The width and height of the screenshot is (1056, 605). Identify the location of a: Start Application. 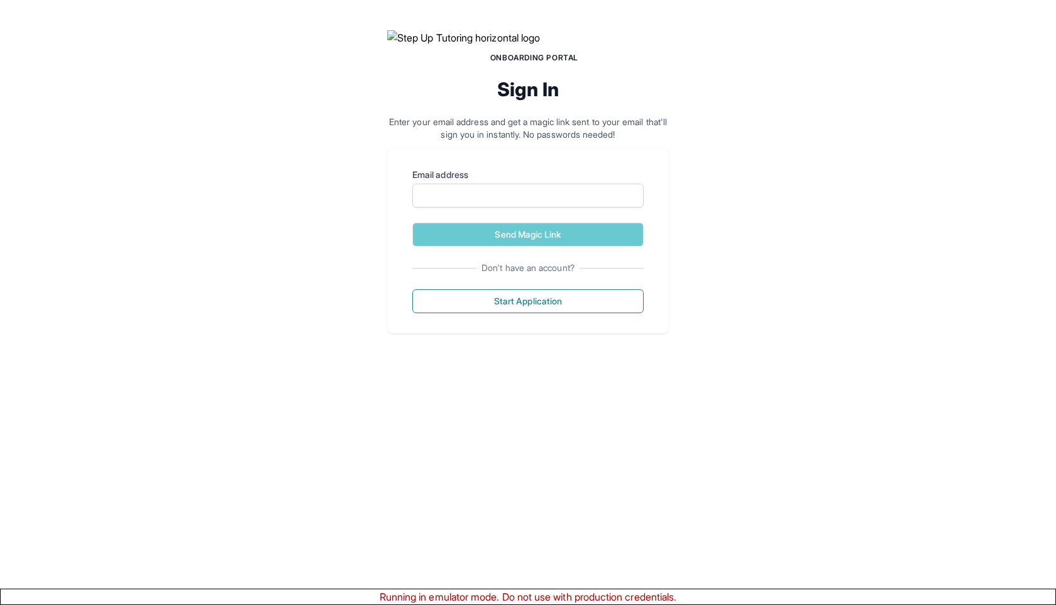
(528, 301).